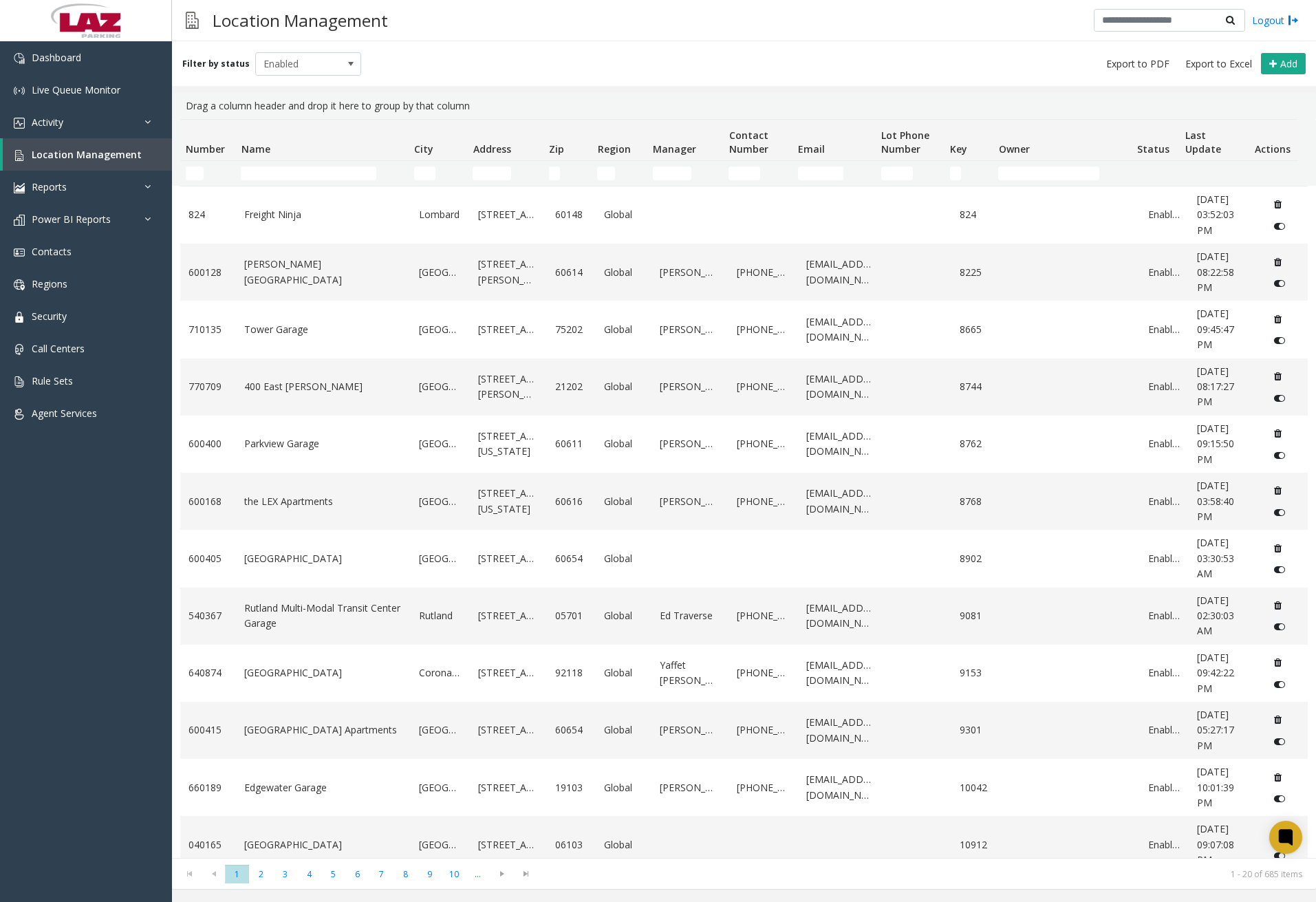 This screenshot has height=902, width=1316. Describe the element at coordinates (324, 616) in the screenshot. I see `a: Rutland Multi-Modal Transit Center Garage` at that location.